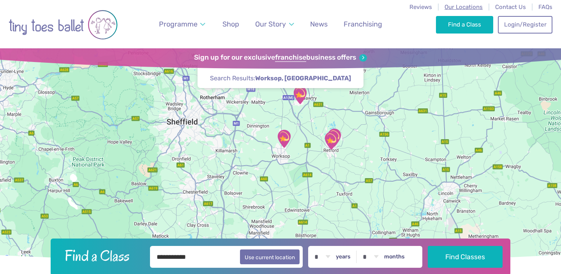 Image resolution: width=561 pixels, height=274 pixels. What do you see at coordinates (275, 24) in the screenshot?
I see `a: Our Story` at bounding box center [275, 24].